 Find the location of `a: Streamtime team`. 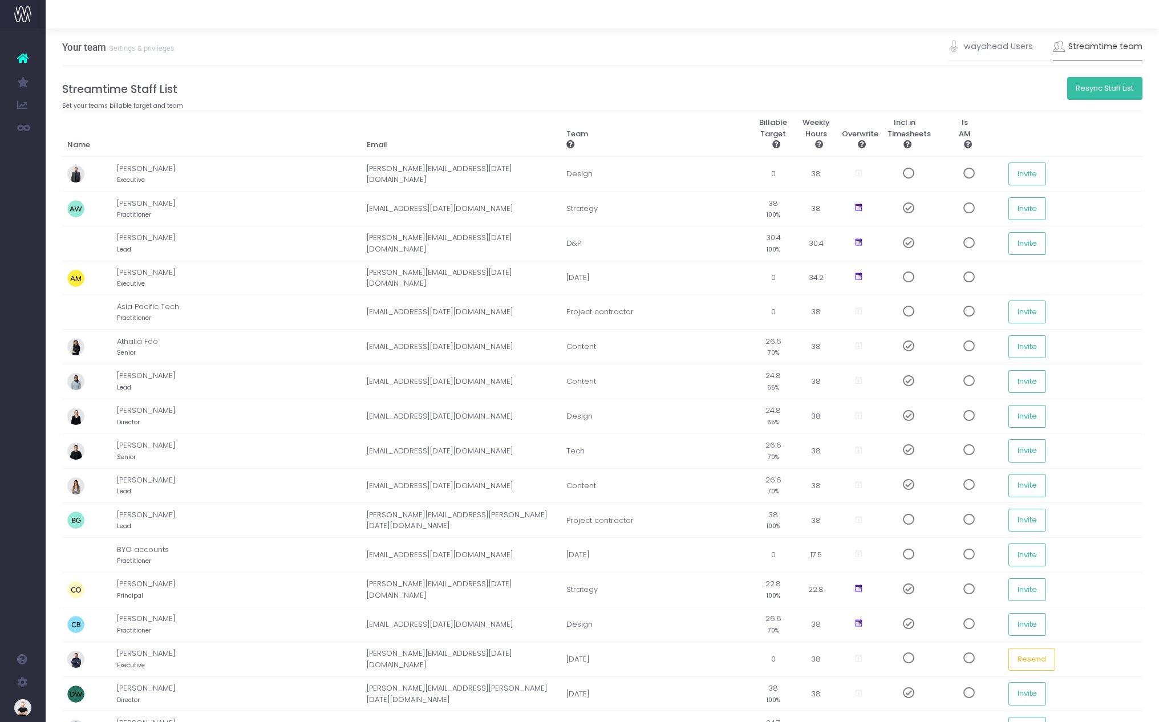

a: Streamtime team is located at coordinates (1098, 47).